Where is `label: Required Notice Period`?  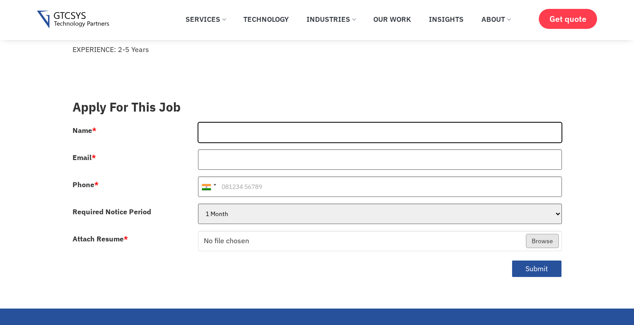
label: Required Notice Period is located at coordinates (112, 212).